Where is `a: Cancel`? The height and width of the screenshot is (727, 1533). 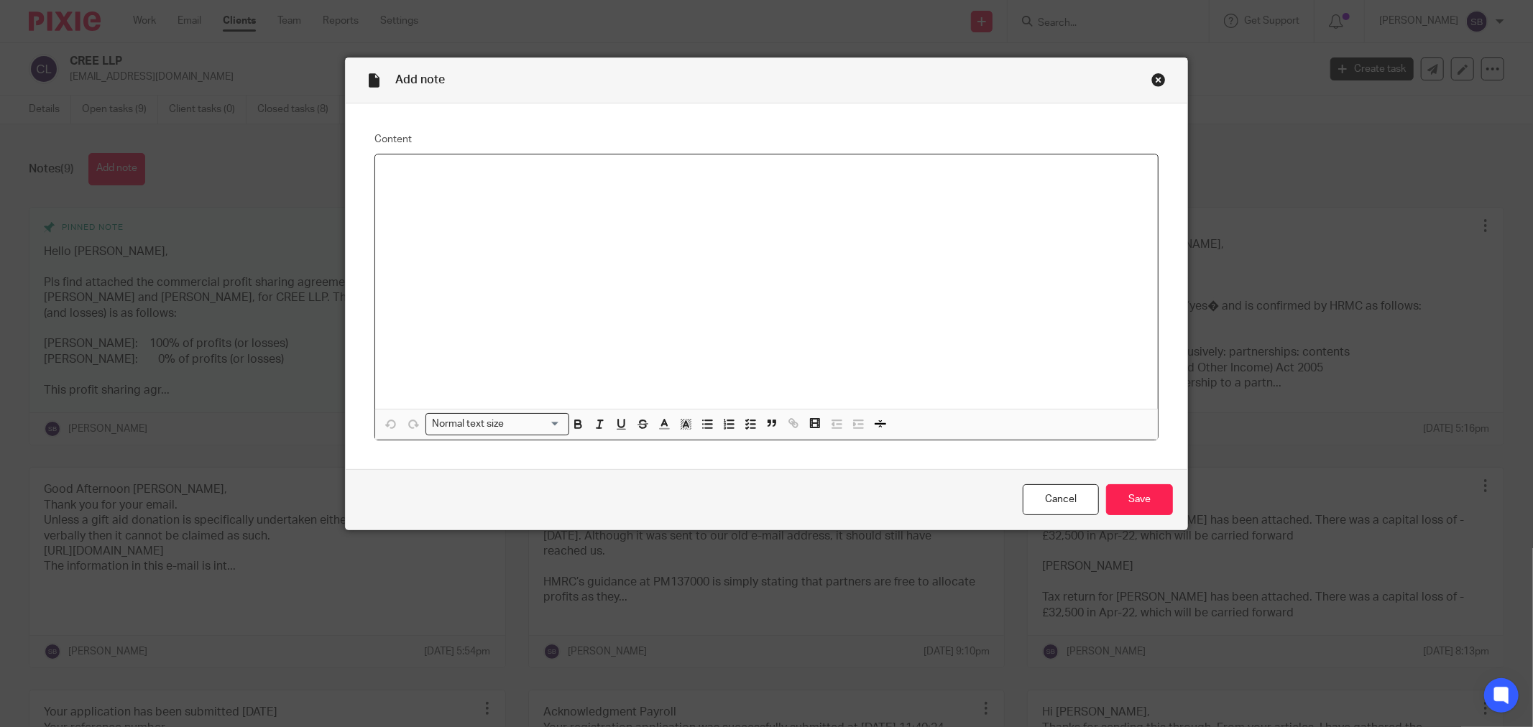 a: Cancel is located at coordinates (1061, 500).